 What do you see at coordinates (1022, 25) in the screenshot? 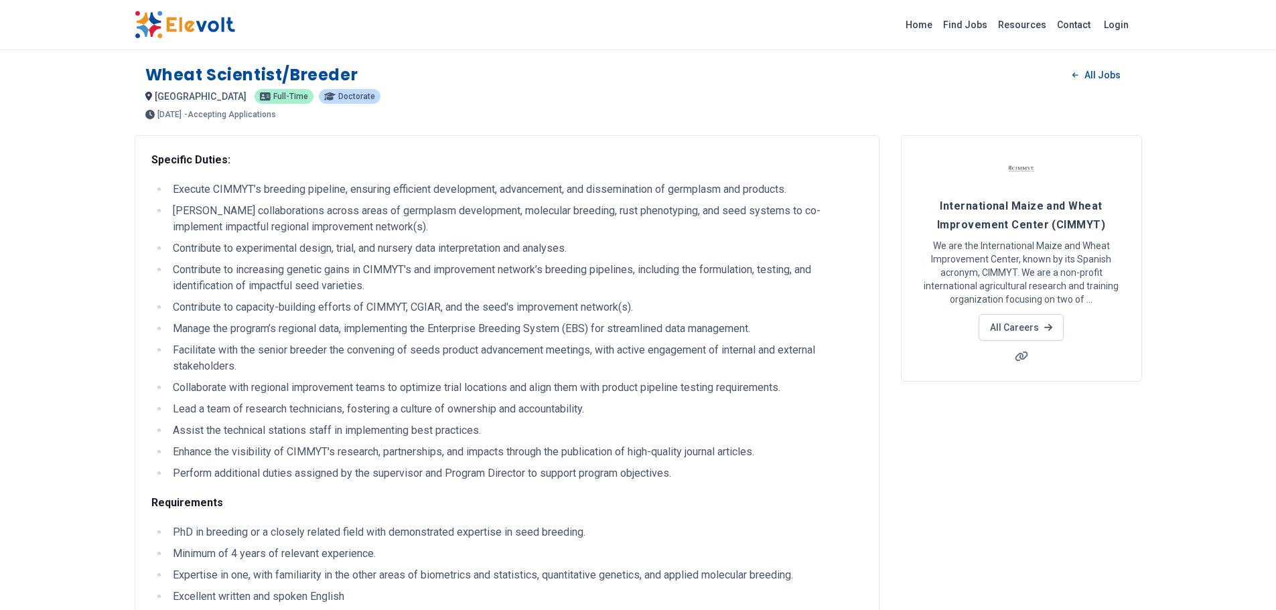
I see `a: Resources` at bounding box center [1022, 25].